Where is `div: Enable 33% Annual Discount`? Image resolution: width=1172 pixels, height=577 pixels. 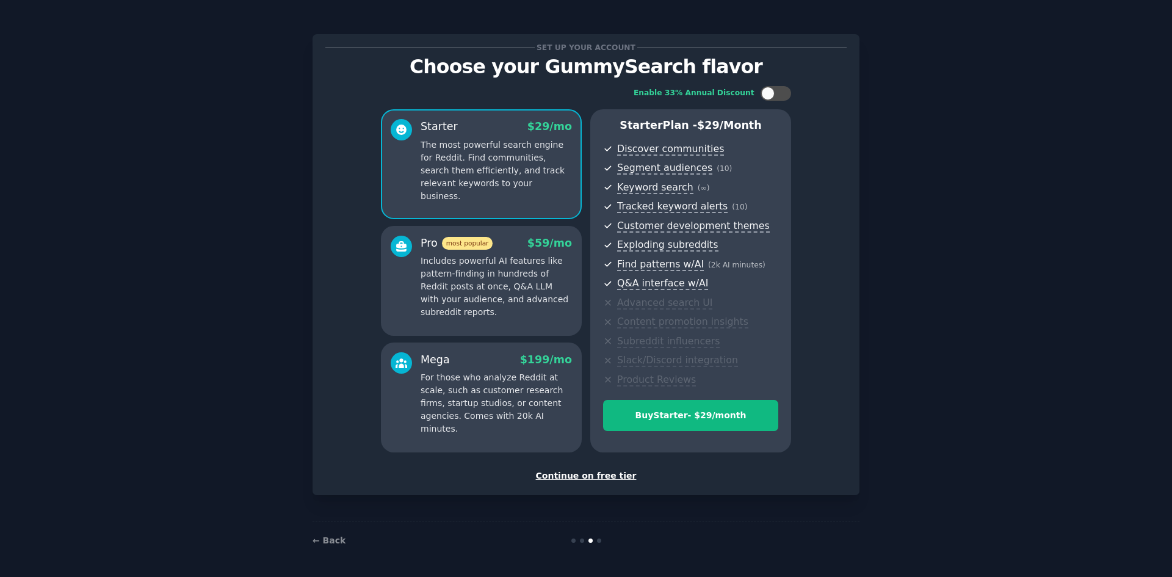 div: Enable 33% Annual Discount is located at coordinates (694, 93).